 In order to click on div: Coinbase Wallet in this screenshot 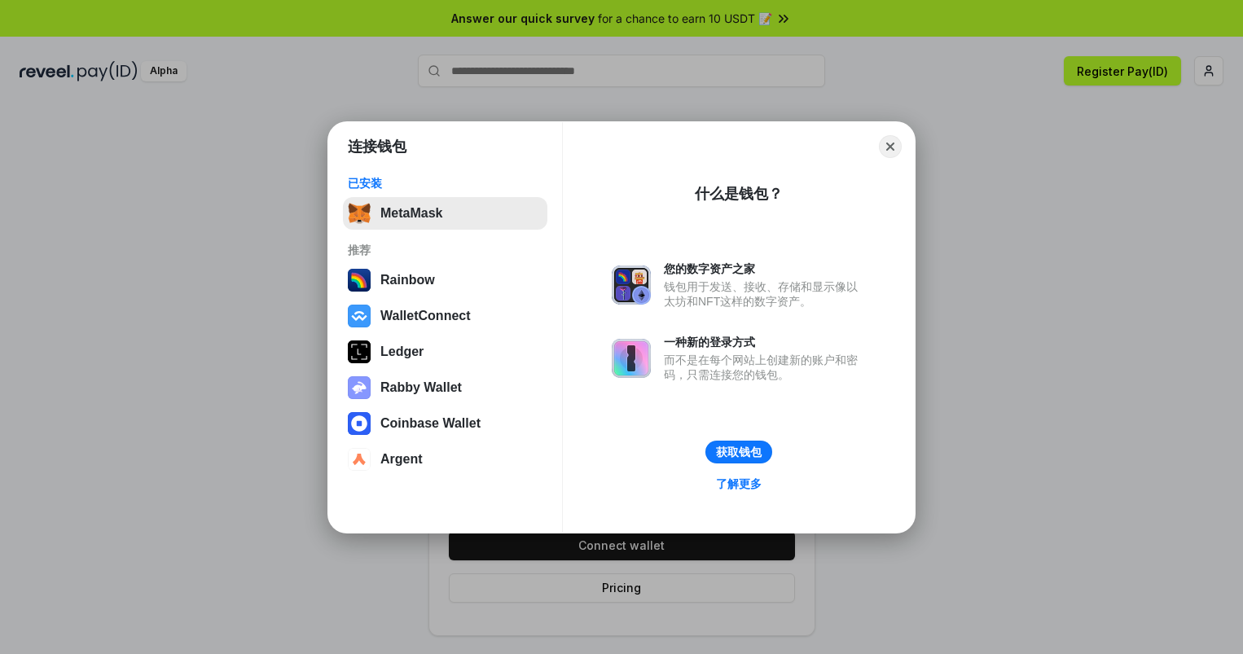, I will do `click(430, 423)`.